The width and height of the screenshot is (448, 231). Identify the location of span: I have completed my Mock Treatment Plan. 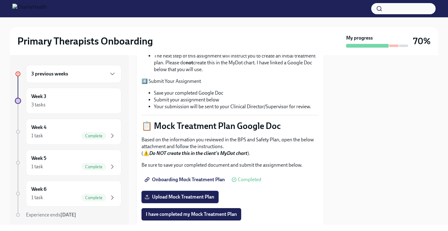
(191, 215).